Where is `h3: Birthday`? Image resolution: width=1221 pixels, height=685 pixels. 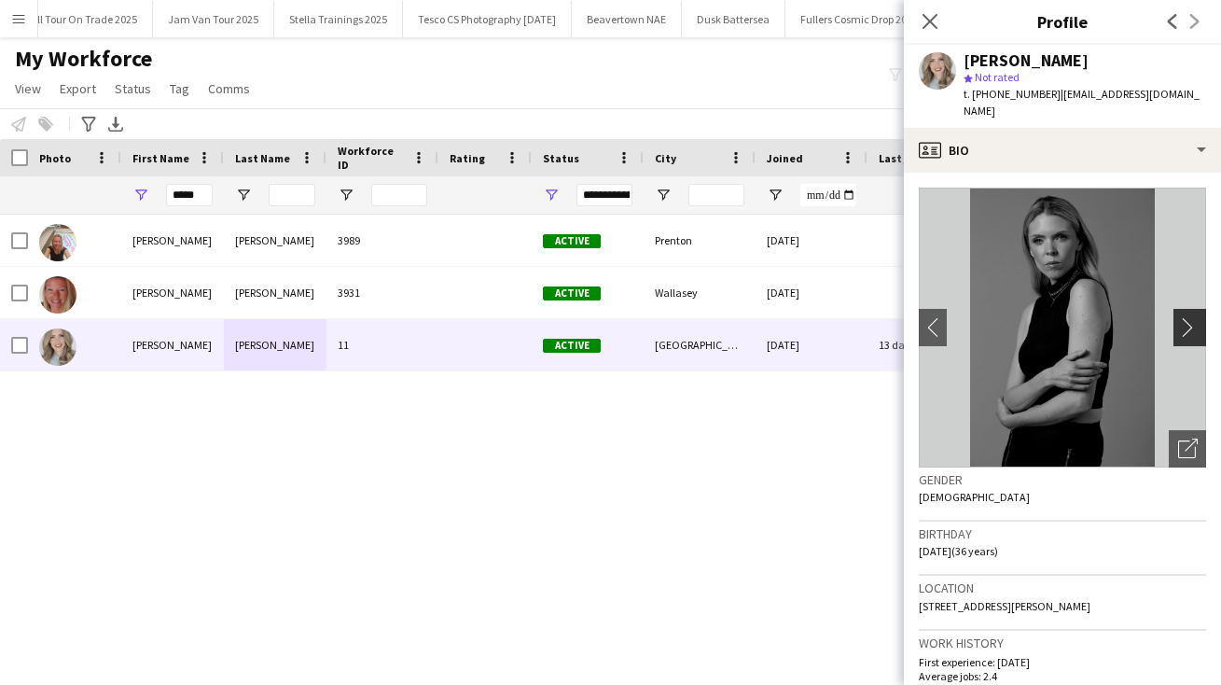 h3: Birthday is located at coordinates (1063, 534).